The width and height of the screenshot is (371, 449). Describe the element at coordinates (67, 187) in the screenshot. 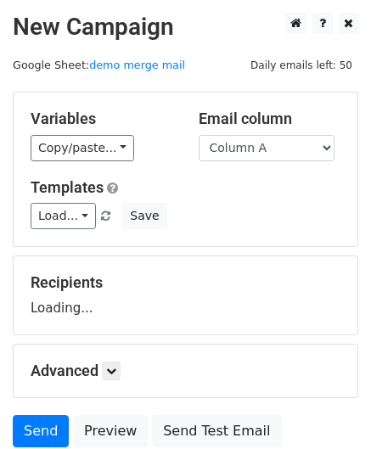

I see `a: Templates` at that location.